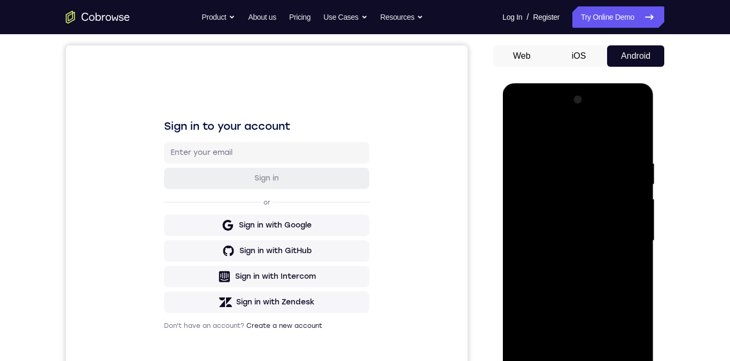 This screenshot has width=730, height=361. What do you see at coordinates (209, 257) in the screenshot?
I see `div: Sign in with Zendesk` at bounding box center [209, 257].